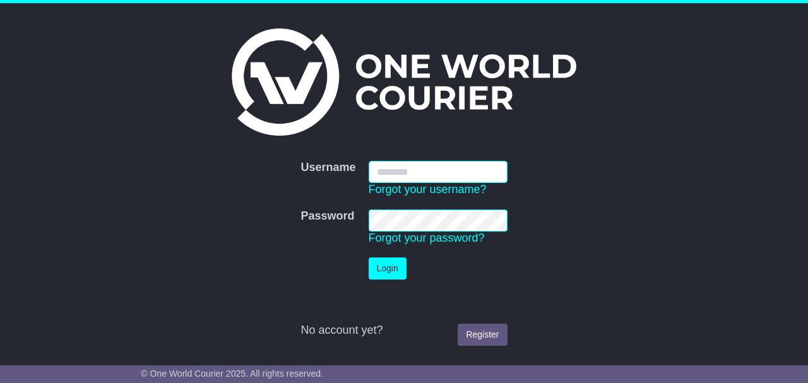 The height and width of the screenshot is (383, 808). What do you see at coordinates (327, 216) in the screenshot?
I see `label: Password` at bounding box center [327, 216].